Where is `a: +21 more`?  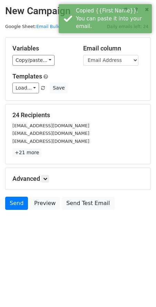
a: +21 more is located at coordinates (27, 153).